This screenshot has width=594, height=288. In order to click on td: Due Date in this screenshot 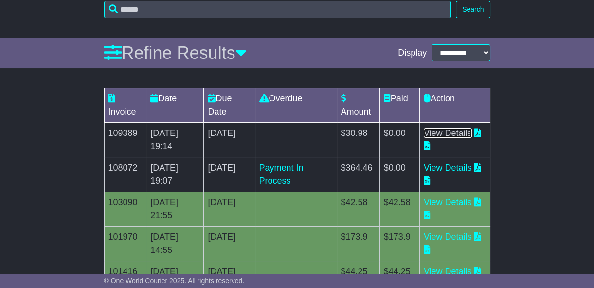, I will do `click(229, 105)`.